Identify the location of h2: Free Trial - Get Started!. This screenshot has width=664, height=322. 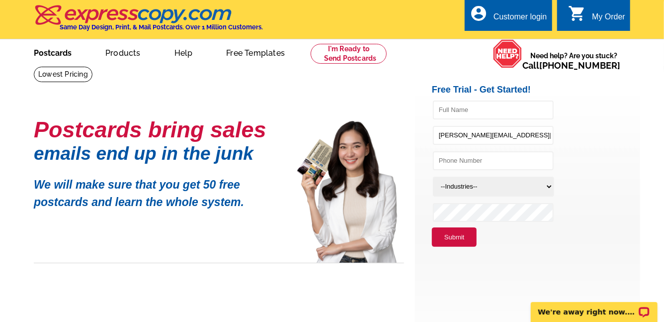
(536, 90).